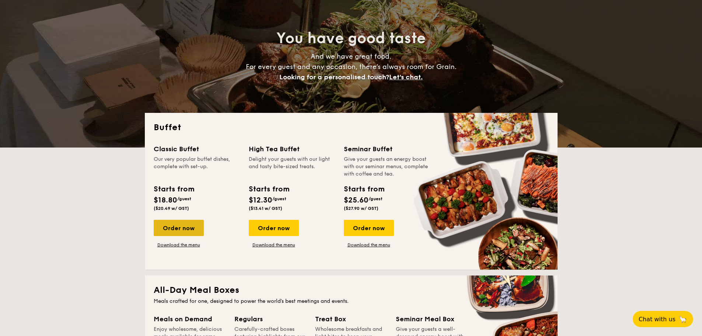  Describe the element at coordinates (197, 167) in the screenshot. I see `div: Our very popular buffet dishes, complete with set-up.` at that location.